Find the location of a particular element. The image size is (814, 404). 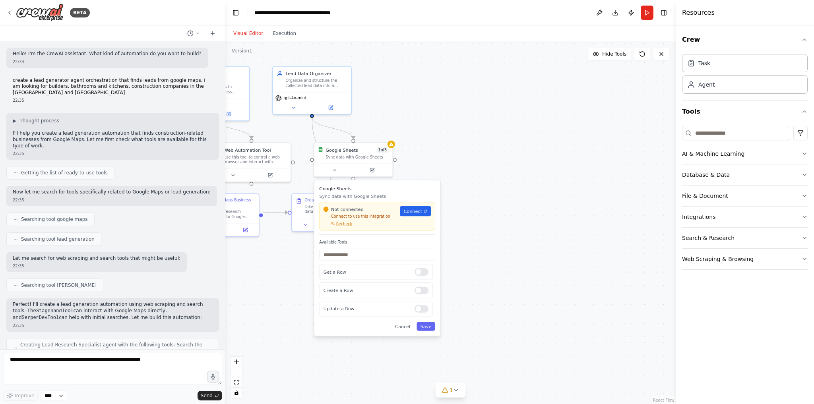

div: Crew is located at coordinates (745, 76).